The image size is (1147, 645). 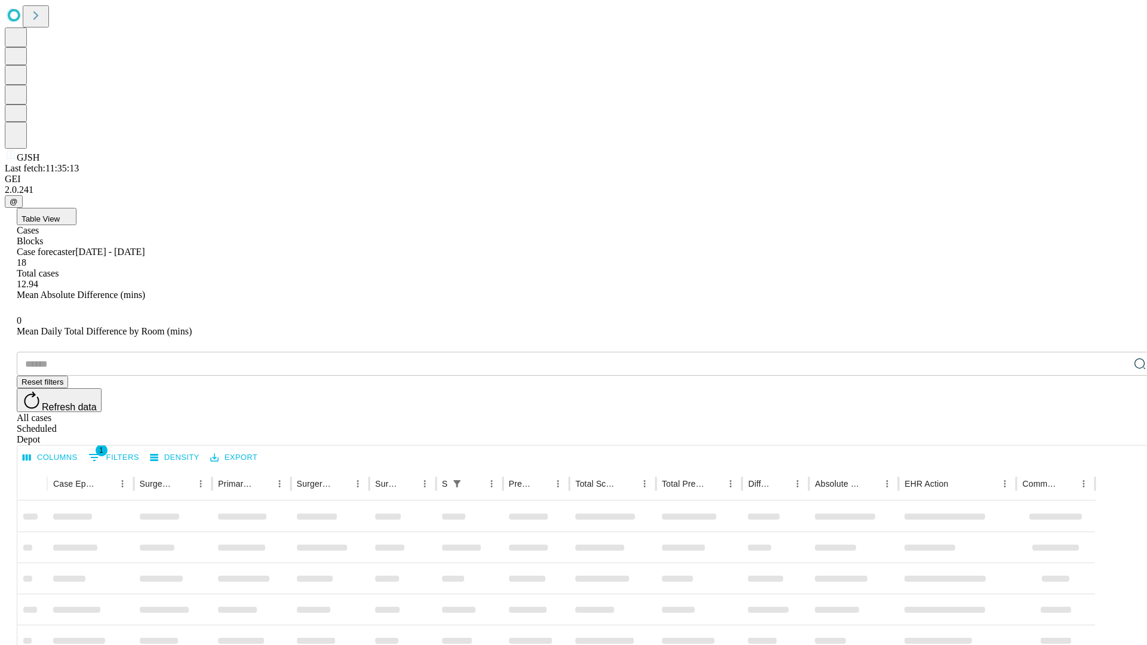 I want to click on button: Reset filters, so click(x=42, y=382).